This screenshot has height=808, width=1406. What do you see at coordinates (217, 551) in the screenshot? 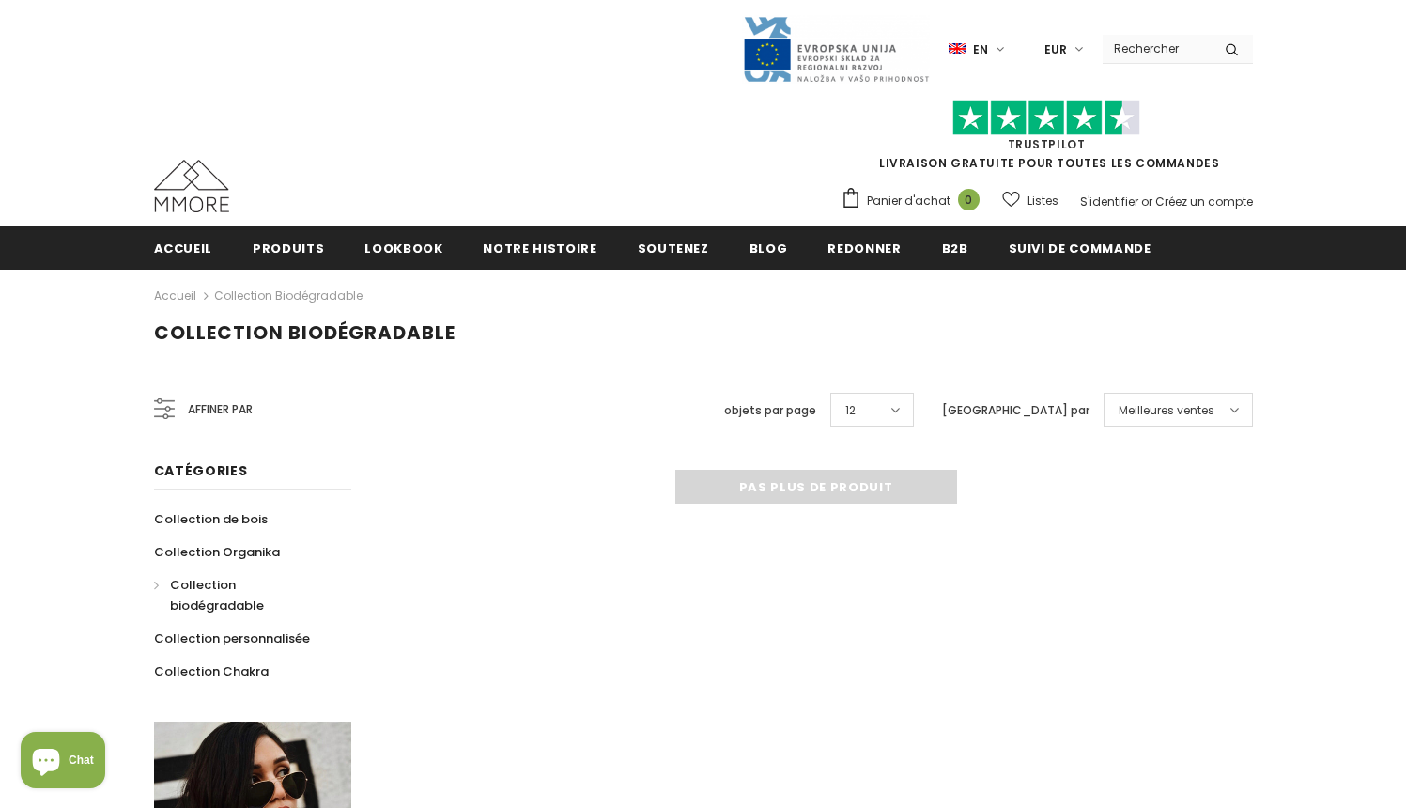
I see `span: Collection Organika` at bounding box center [217, 551].